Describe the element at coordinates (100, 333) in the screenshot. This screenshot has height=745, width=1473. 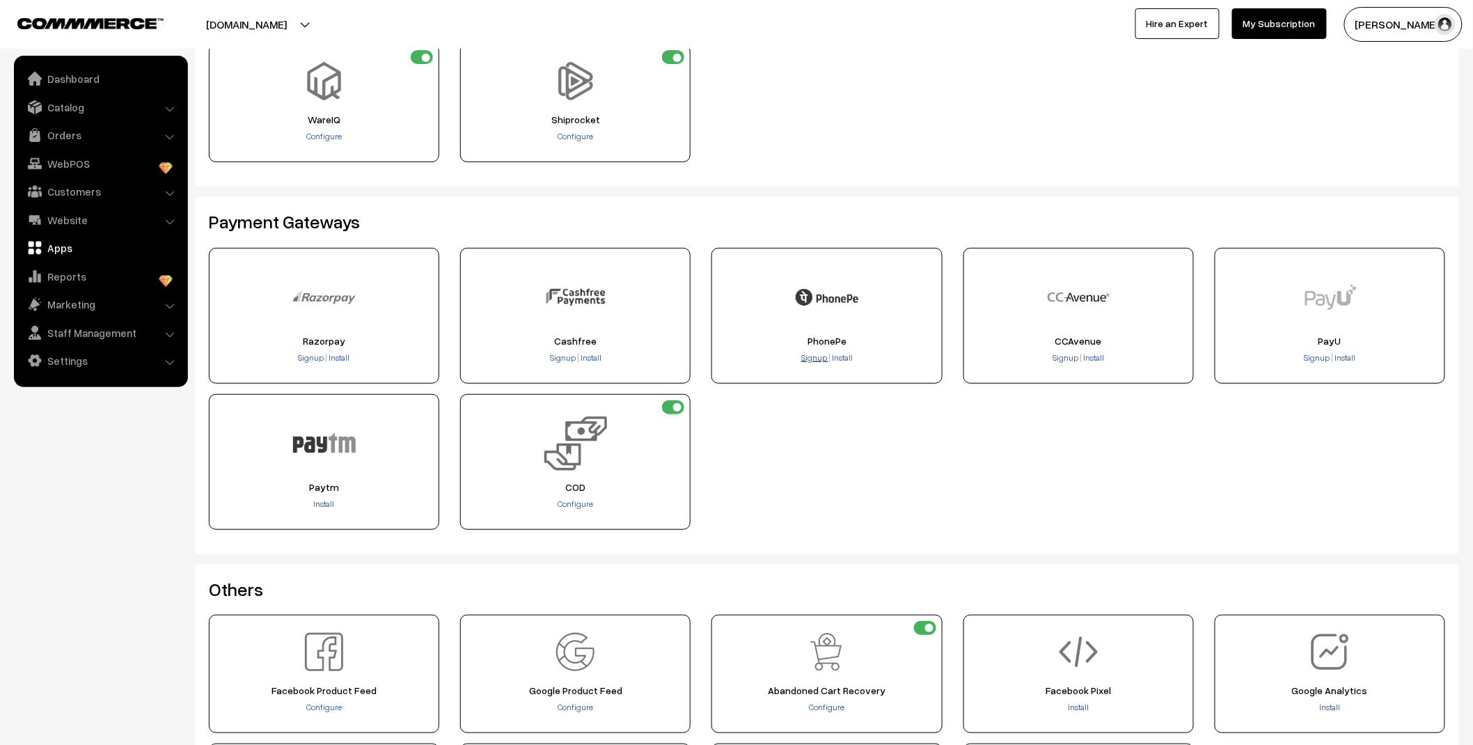
I see `a: Staff Management` at that location.